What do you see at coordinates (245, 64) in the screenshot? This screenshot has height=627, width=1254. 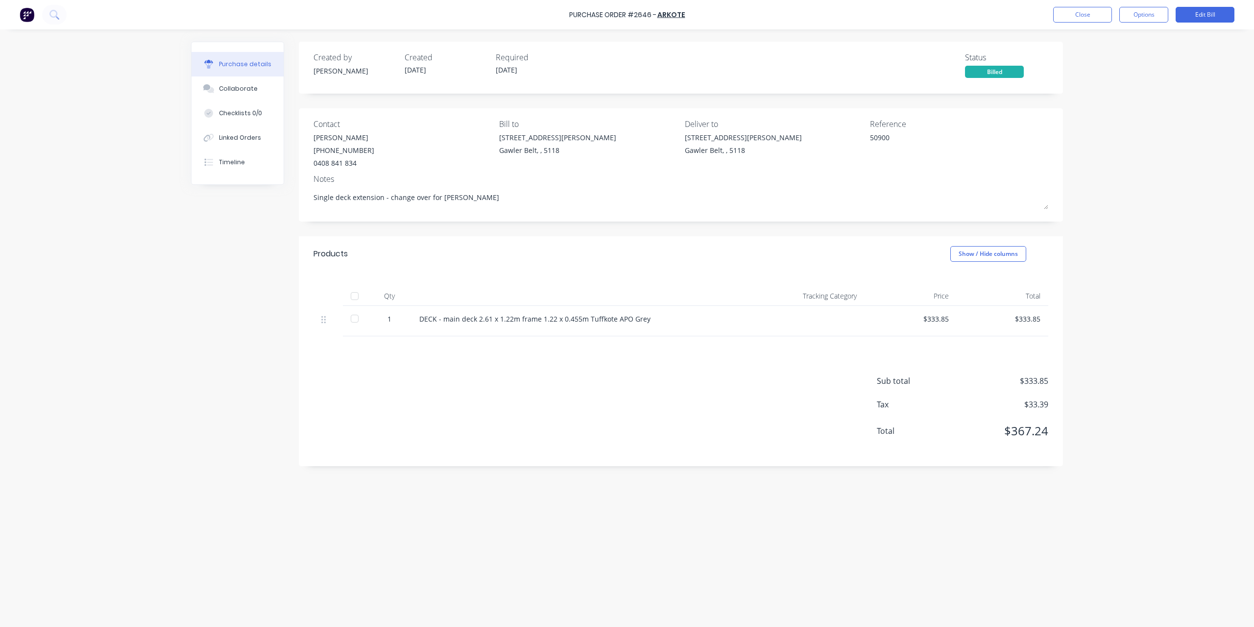 I see `div: Purchase details` at bounding box center [245, 64].